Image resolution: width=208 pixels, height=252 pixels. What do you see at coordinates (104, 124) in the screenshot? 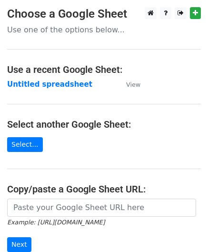
I see `h4: Select another Google Sheet:` at bounding box center [104, 124].